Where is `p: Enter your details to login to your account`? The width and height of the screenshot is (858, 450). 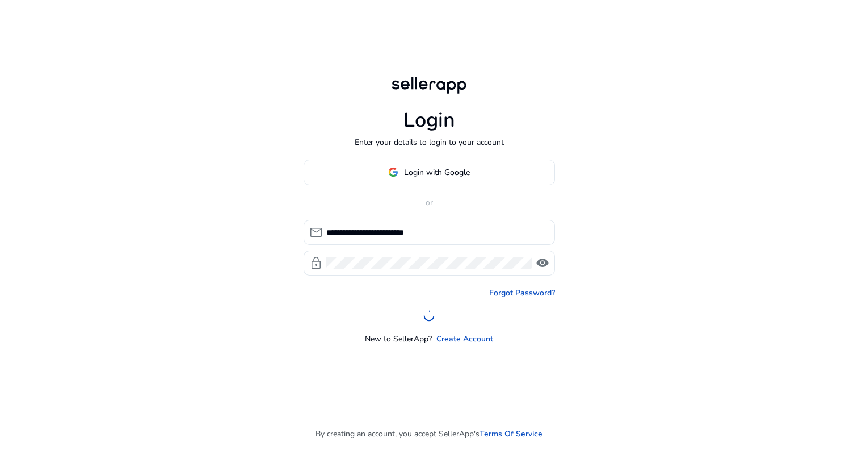
p: Enter your details to login to your account is located at coordinates (429, 142).